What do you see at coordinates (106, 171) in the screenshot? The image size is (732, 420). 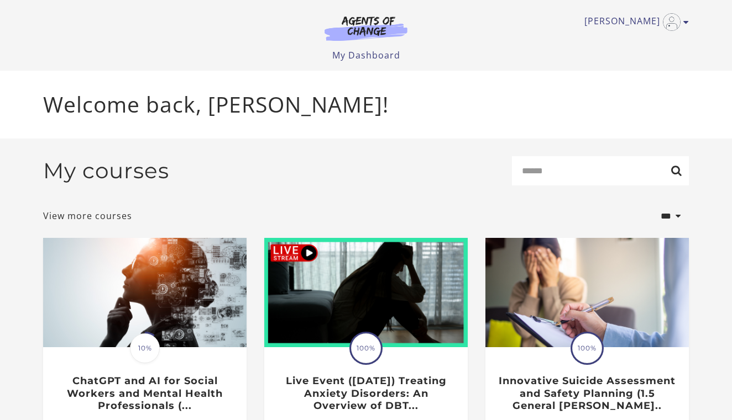 I see `h2: My courses` at bounding box center [106, 171].